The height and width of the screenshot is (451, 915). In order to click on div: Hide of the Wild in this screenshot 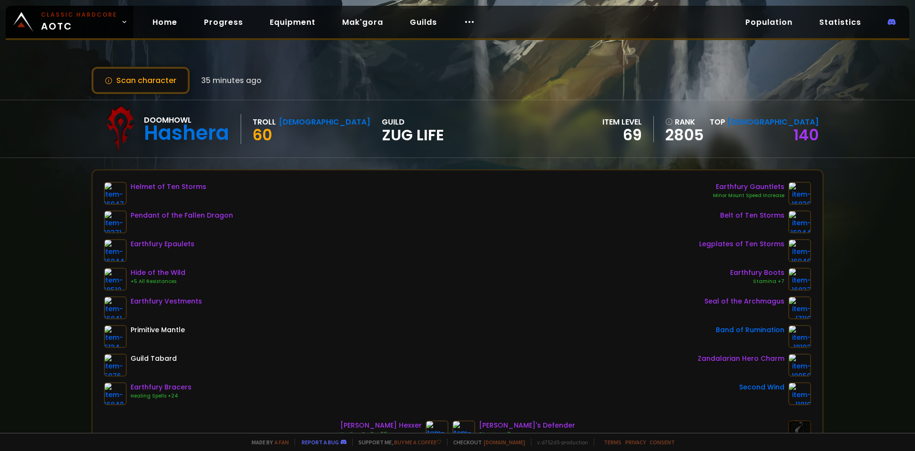, I will do `click(158, 272)`.